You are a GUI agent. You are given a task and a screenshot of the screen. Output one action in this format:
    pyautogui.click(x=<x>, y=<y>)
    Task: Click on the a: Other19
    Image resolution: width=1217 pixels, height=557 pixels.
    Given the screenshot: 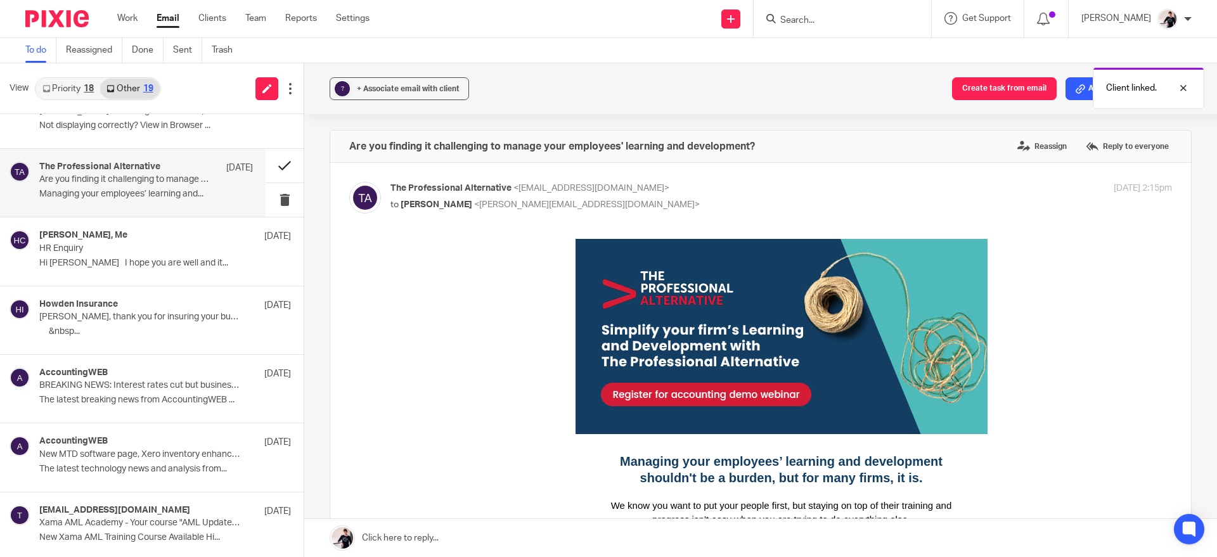 What is the action you would take?
    pyautogui.click(x=129, y=89)
    